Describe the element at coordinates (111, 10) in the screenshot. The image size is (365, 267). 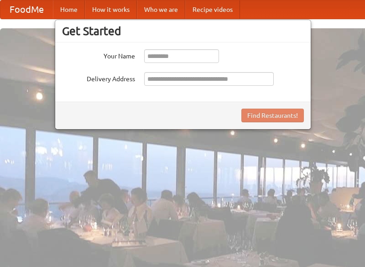
I see `a: How it works` at that location.